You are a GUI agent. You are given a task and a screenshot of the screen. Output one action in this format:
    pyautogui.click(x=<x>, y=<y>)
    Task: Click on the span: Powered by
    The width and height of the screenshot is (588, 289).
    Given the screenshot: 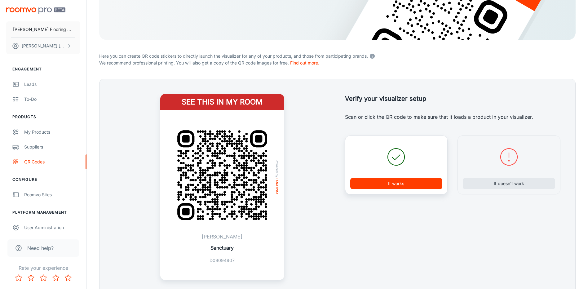 What is the action you would take?
    pyautogui.click(x=277, y=168)
    